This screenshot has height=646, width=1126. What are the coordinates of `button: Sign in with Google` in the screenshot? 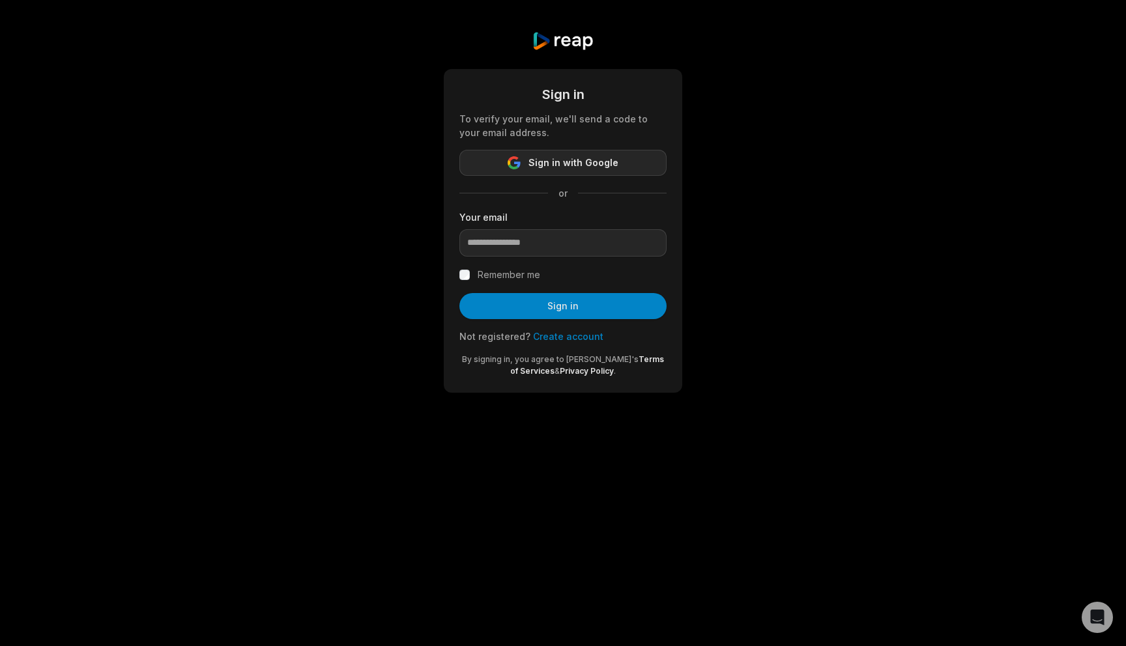 It's located at (563, 163).